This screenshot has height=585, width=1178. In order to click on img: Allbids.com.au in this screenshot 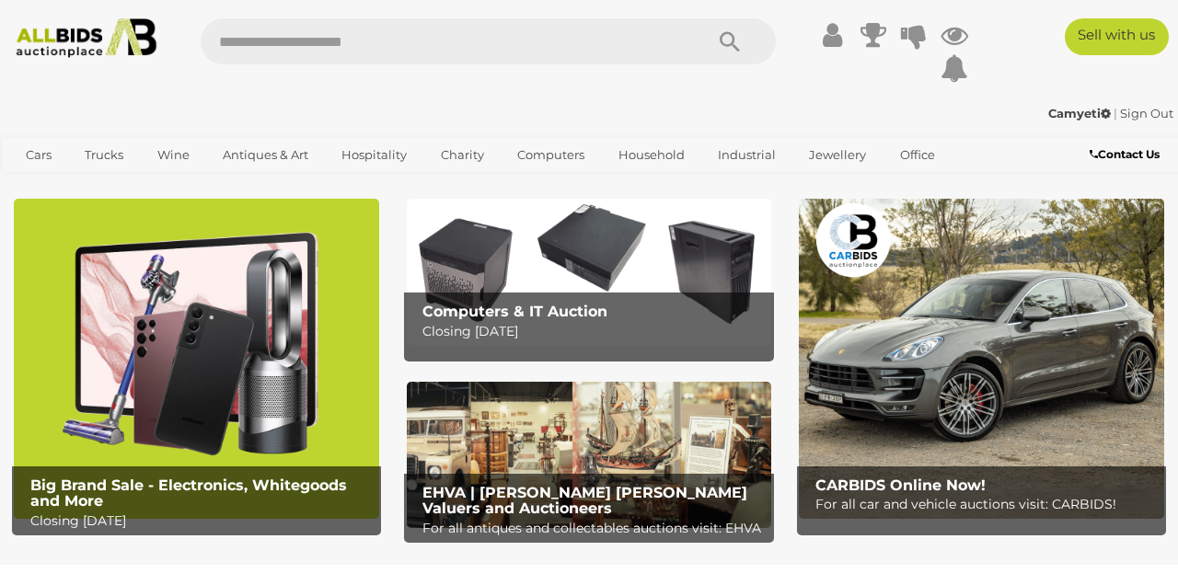, I will do `click(86, 38)`.